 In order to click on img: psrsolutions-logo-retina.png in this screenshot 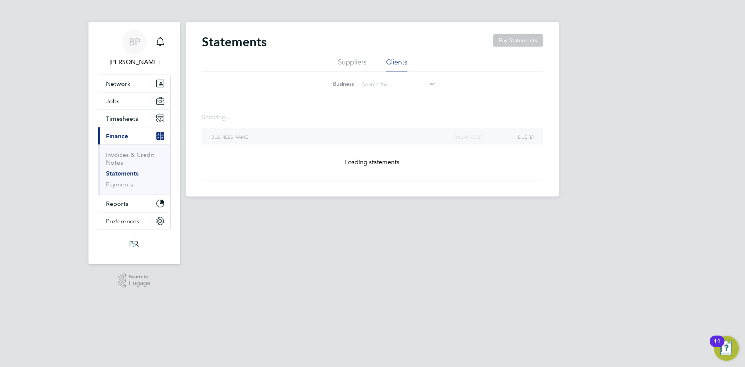, I will do `click(134, 244)`.